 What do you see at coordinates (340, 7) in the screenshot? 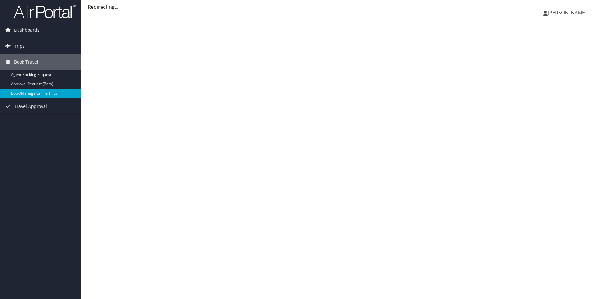
I see `div: Redirecting...` at bounding box center [340, 7].